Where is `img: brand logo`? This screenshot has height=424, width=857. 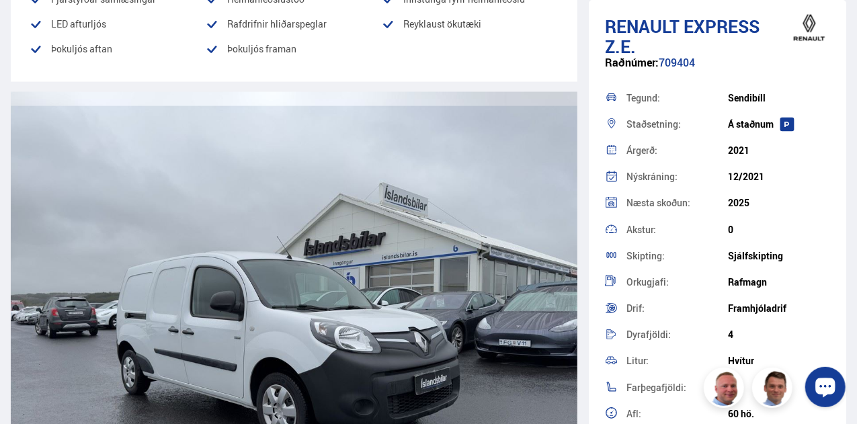
img: brand logo is located at coordinates (809, 28).